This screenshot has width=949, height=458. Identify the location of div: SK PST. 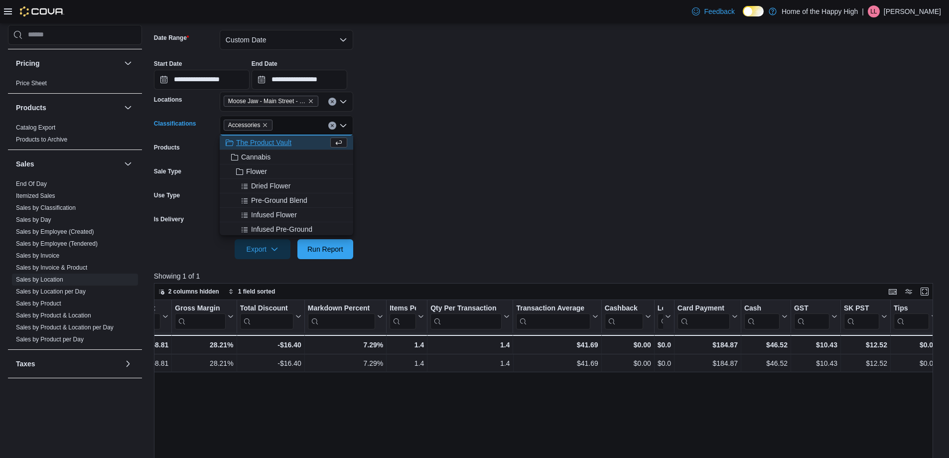
(861, 316).